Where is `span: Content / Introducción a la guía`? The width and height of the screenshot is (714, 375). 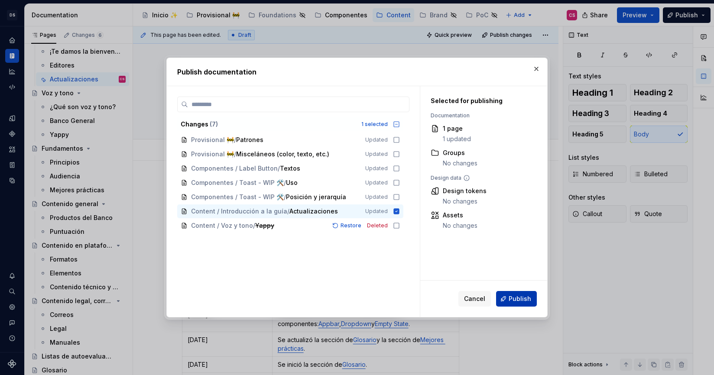
span: Content / Introducción a la guía is located at coordinates (239, 211).